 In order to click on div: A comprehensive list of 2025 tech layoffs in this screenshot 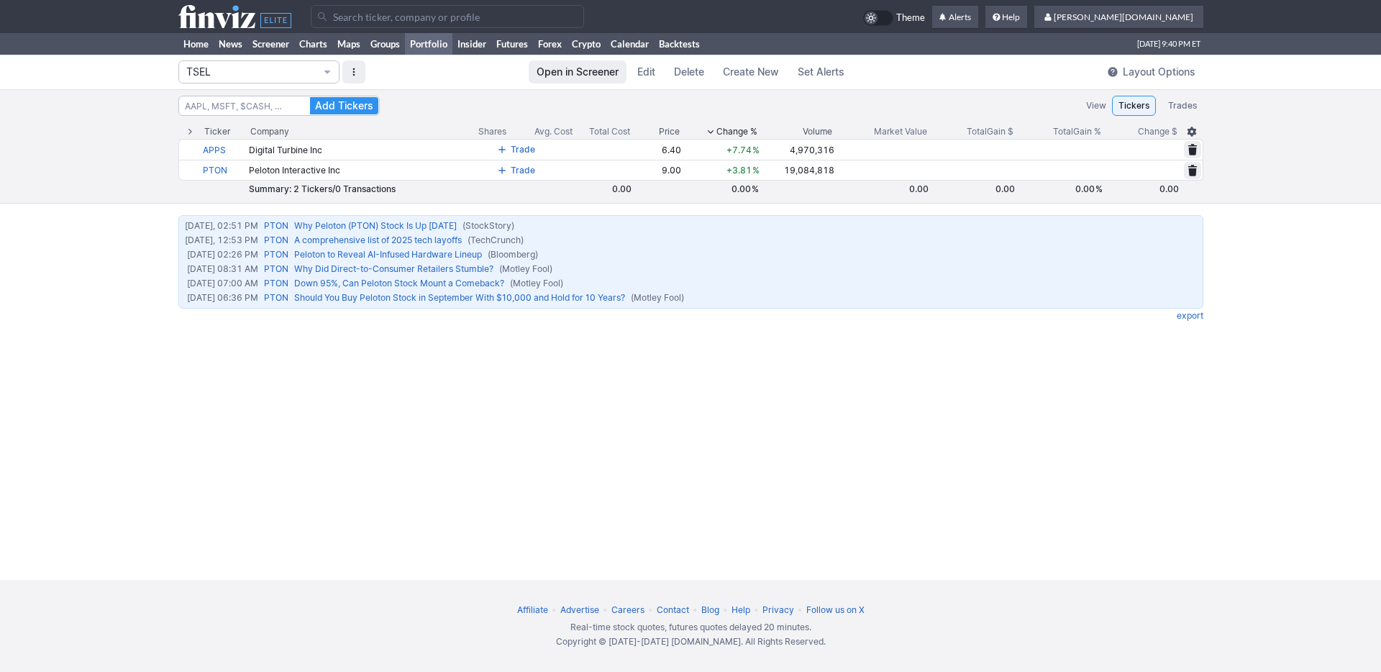, I will do `click(745, 240)`.